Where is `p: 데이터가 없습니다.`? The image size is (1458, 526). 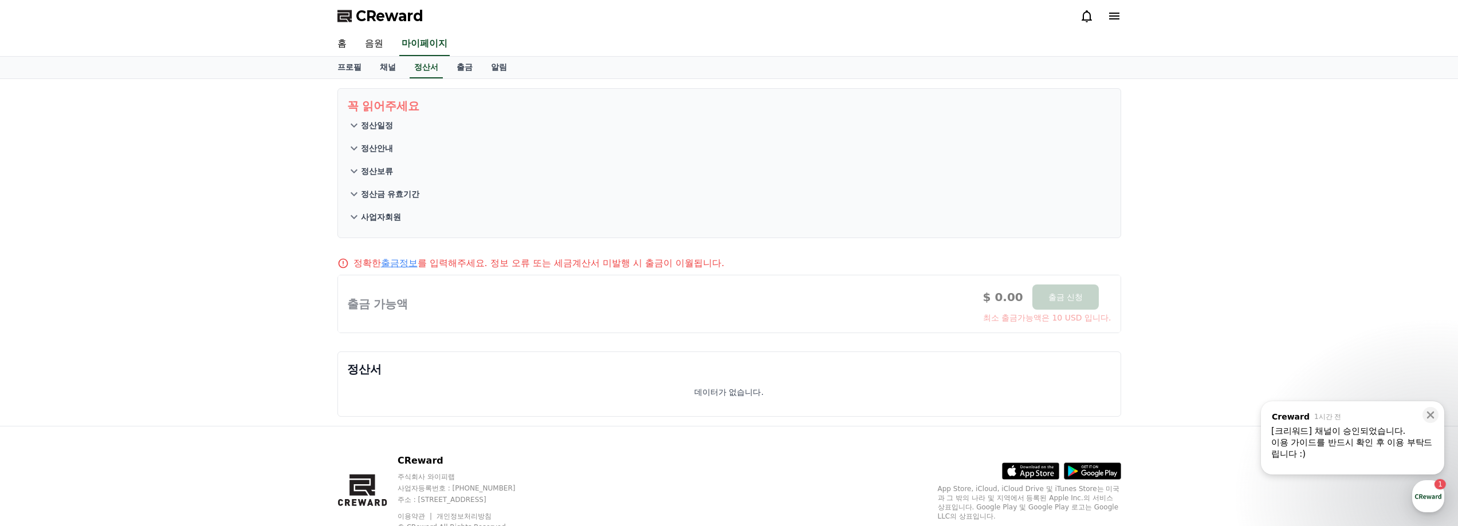 p: 데이터가 없습니다. is located at coordinates (729, 392).